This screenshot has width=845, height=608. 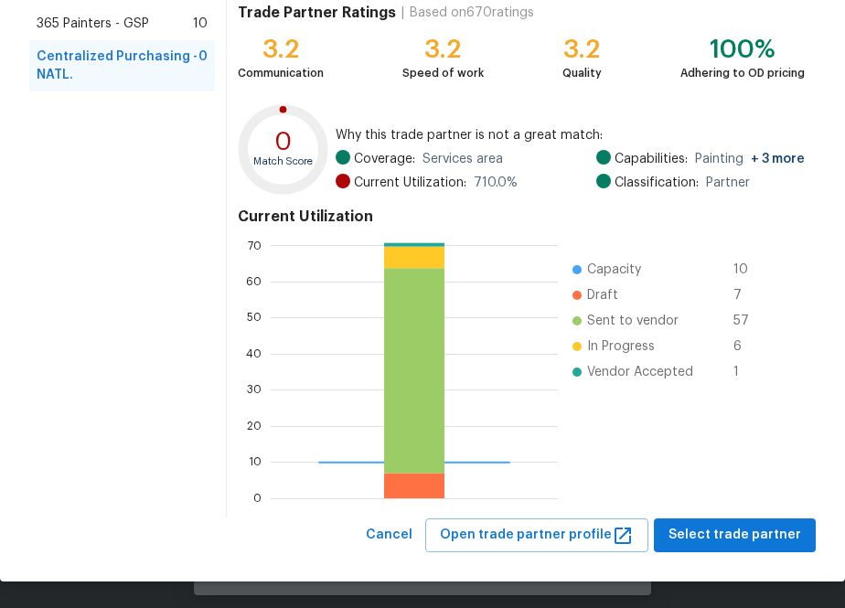 What do you see at coordinates (748, 347) in the screenshot?
I see `span: 6` at bounding box center [748, 347].